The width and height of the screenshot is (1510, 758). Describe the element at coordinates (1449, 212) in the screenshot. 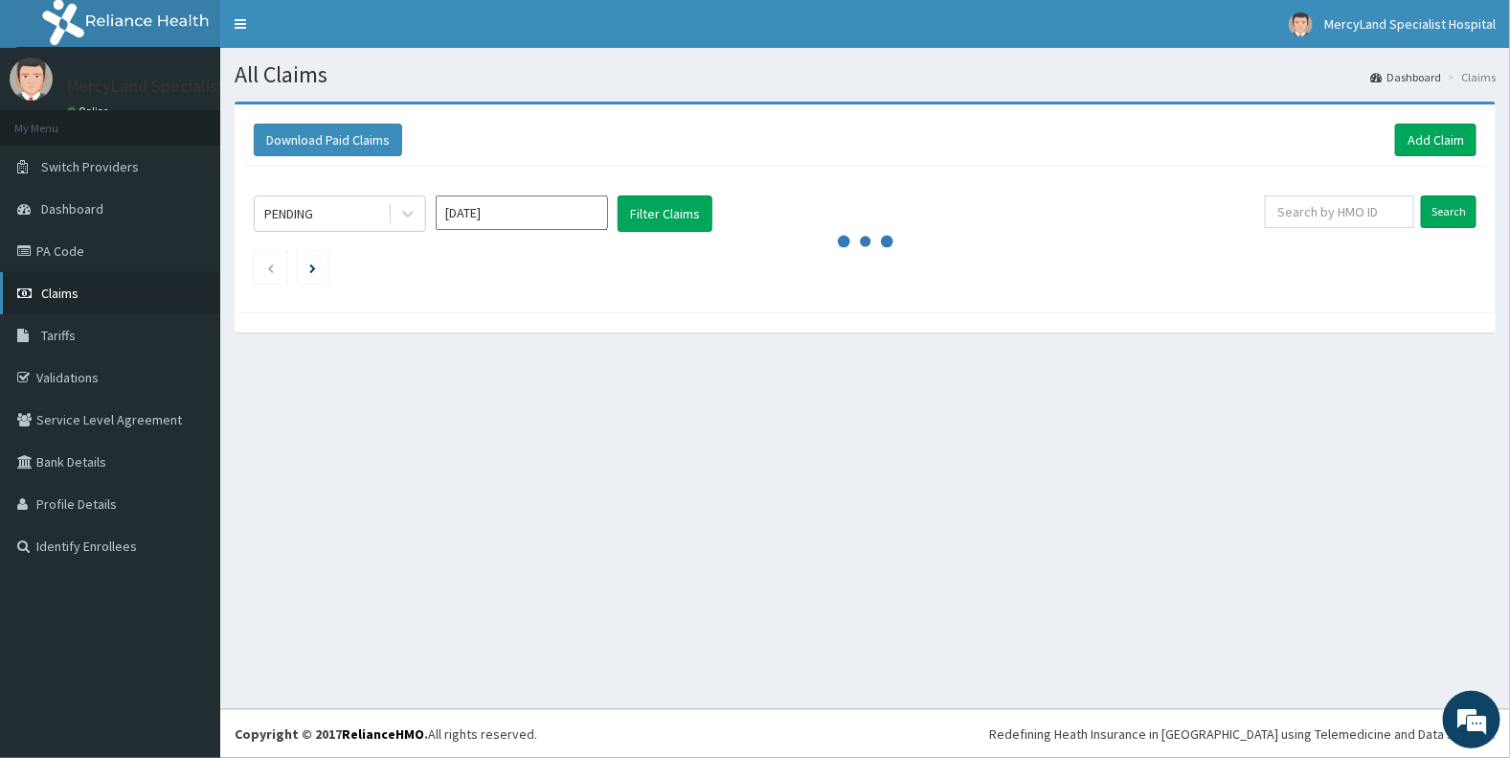

I see `input: Search` at that location.